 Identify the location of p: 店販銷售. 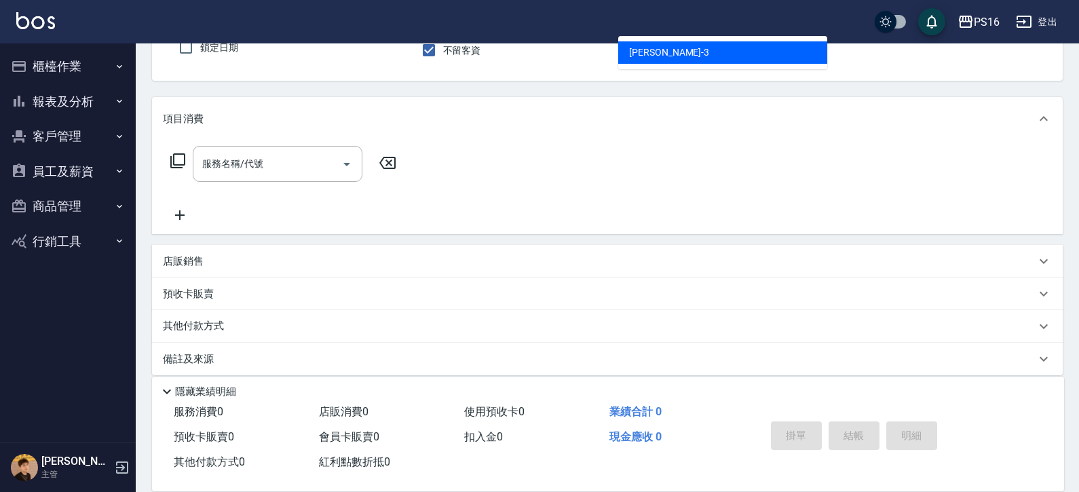
(183, 261).